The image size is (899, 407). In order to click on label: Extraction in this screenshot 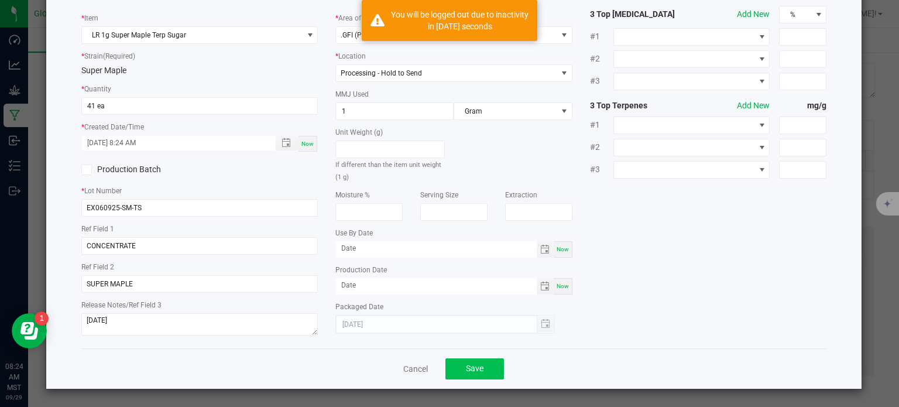, I will do `click(521, 195)`.